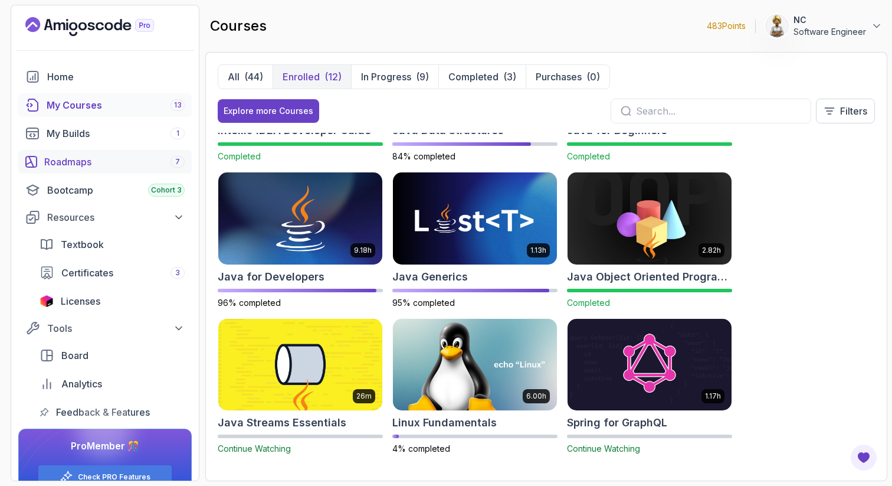 Image resolution: width=892 pixels, height=486 pixels. What do you see at coordinates (536, 396) in the screenshot?
I see `p: 6.00h` at bounding box center [536, 396].